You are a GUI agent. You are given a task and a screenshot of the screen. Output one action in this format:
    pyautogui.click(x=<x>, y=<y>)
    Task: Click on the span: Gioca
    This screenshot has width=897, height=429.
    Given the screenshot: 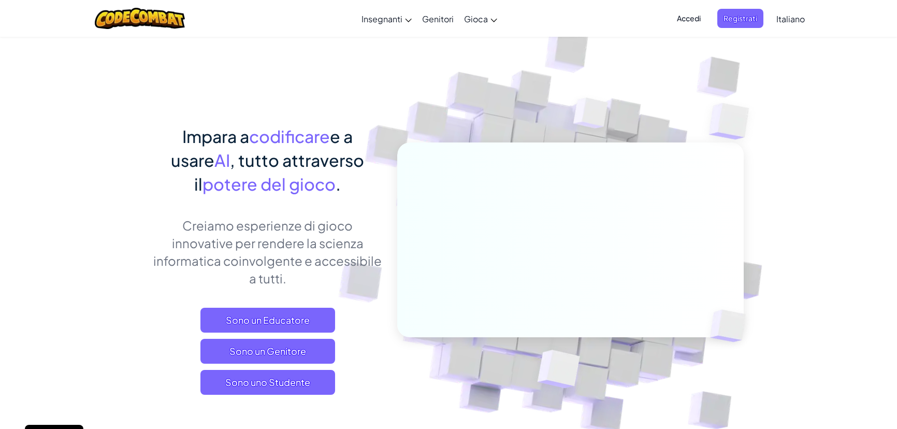 What is the action you would take?
    pyautogui.click(x=476, y=19)
    